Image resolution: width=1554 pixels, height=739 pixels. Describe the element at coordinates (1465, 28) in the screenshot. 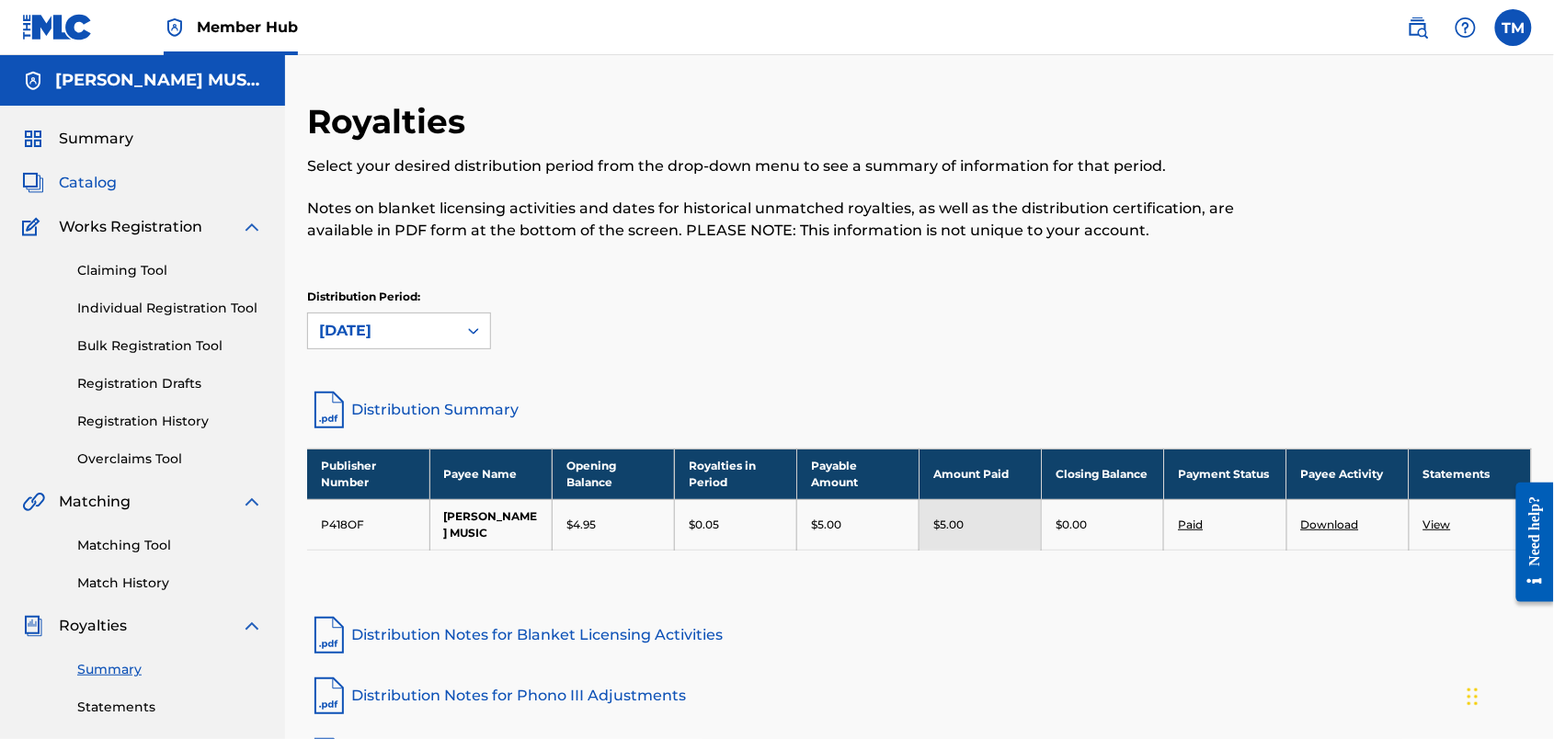

I see `img: help` at that location.